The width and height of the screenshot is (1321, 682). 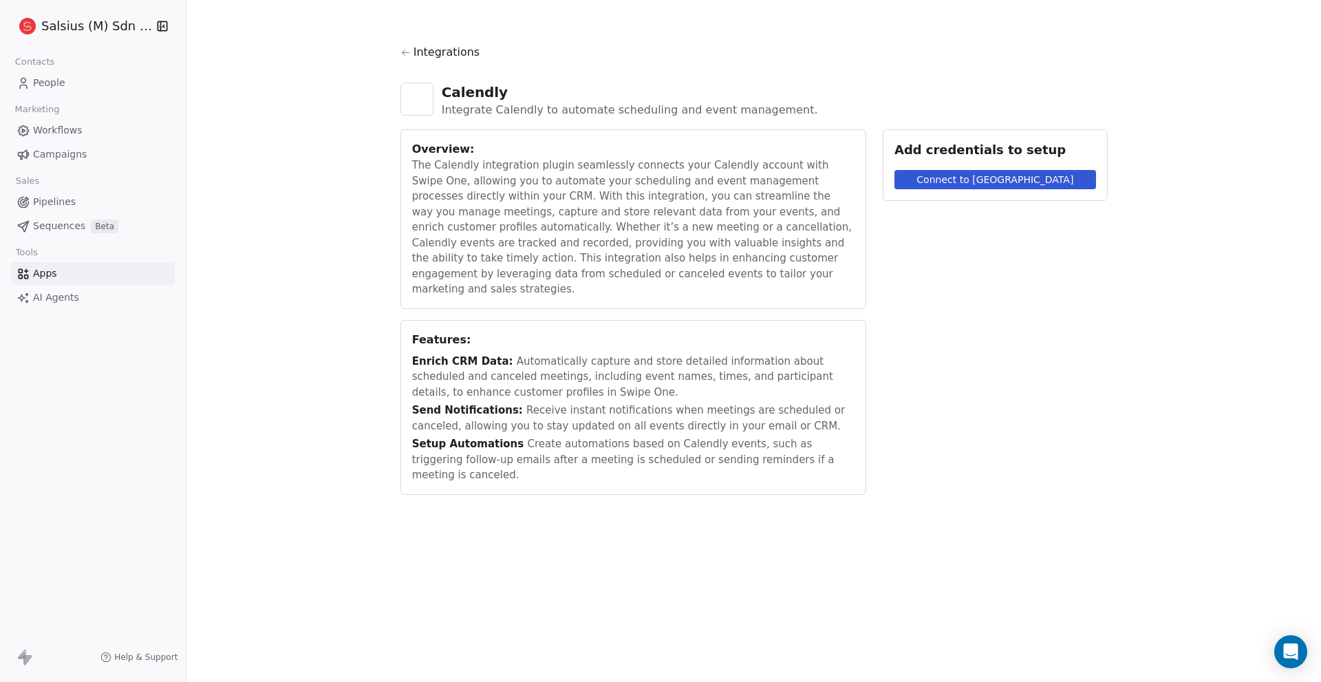 I want to click on span: Apps, so click(x=45, y=273).